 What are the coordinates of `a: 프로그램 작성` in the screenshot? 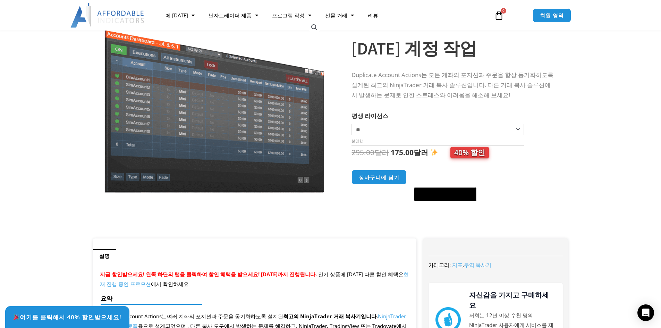 It's located at (292, 15).